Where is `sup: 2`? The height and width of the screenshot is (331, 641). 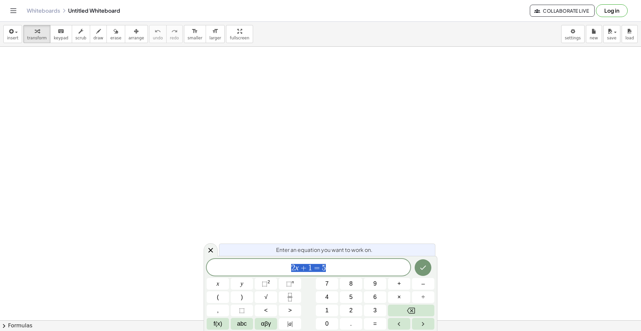 sup: 2 is located at coordinates (269, 282).